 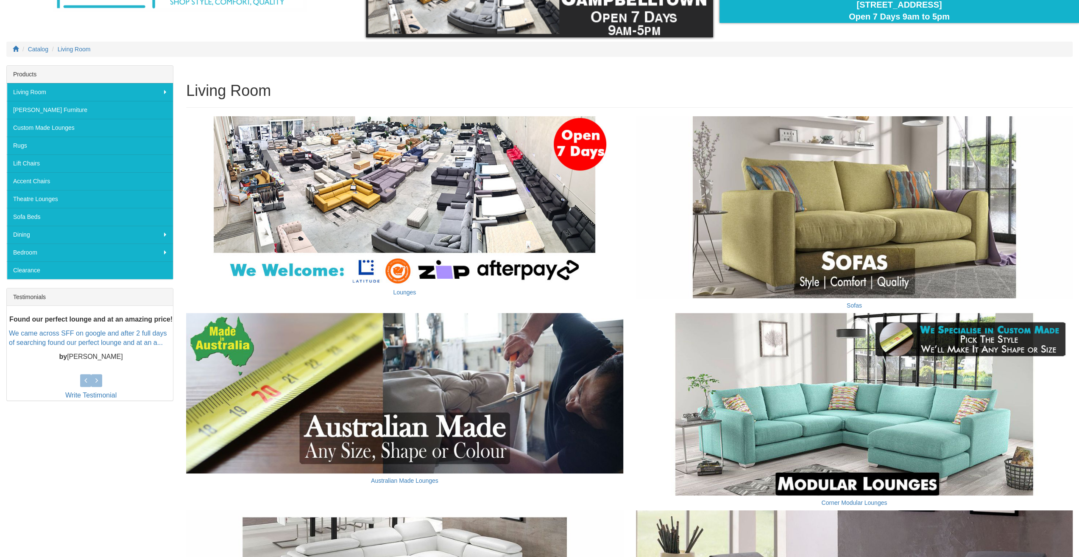 I want to click on b: by, so click(x=63, y=357).